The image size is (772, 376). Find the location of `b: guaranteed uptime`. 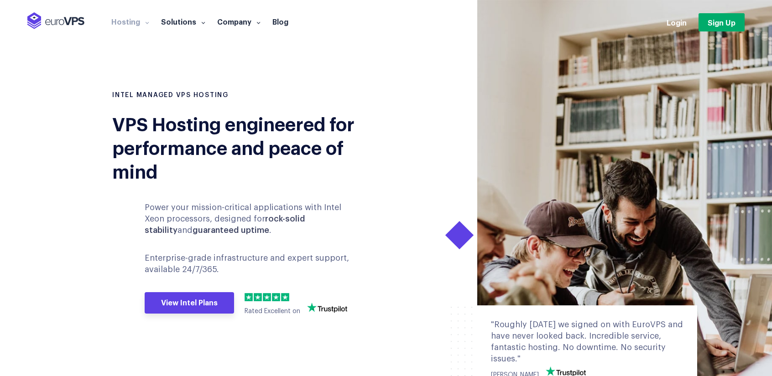

b: guaranteed uptime is located at coordinates (231, 230).